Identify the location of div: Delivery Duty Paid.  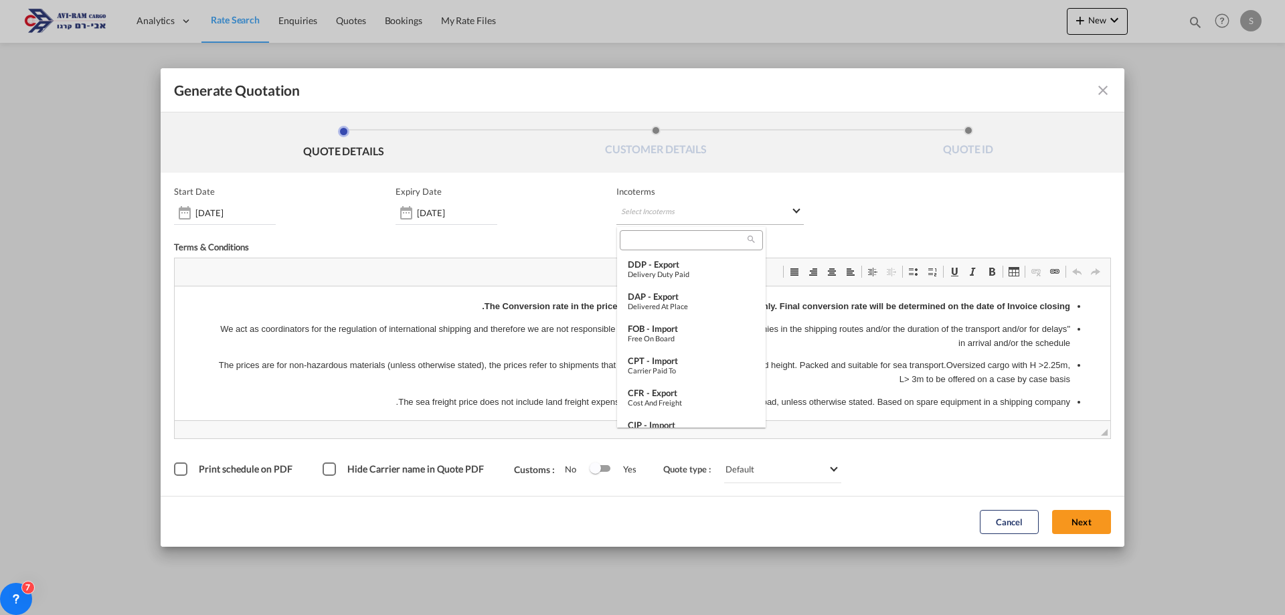
(691, 274).